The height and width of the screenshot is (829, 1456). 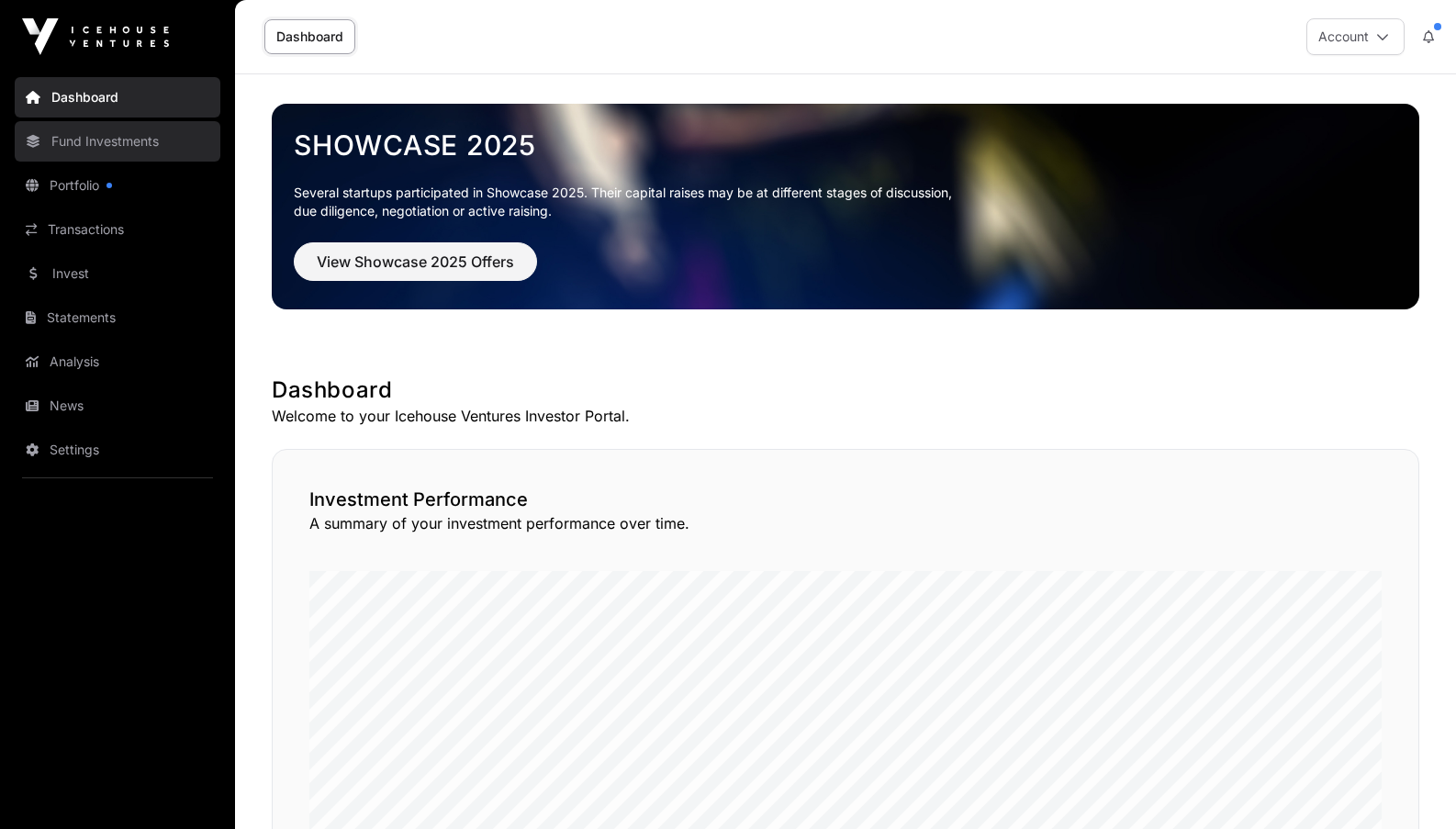 I want to click on button: View Showcase 2025 Offers, so click(x=415, y=262).